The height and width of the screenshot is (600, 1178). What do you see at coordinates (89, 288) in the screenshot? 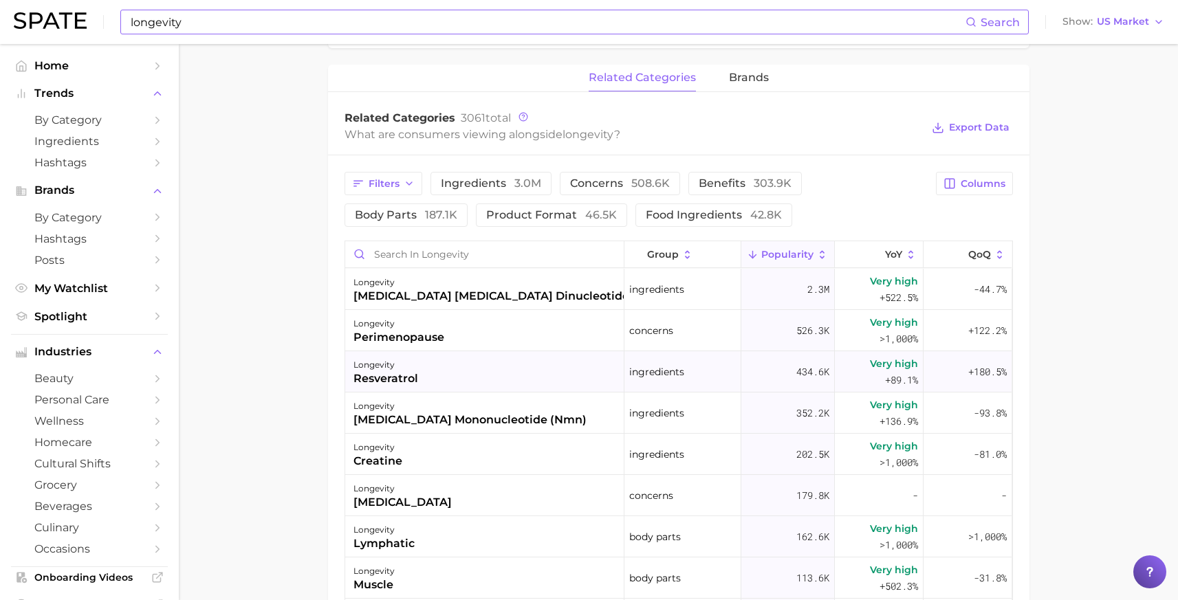
I see `span: My Watchlist` at bounding box center [89, 288].